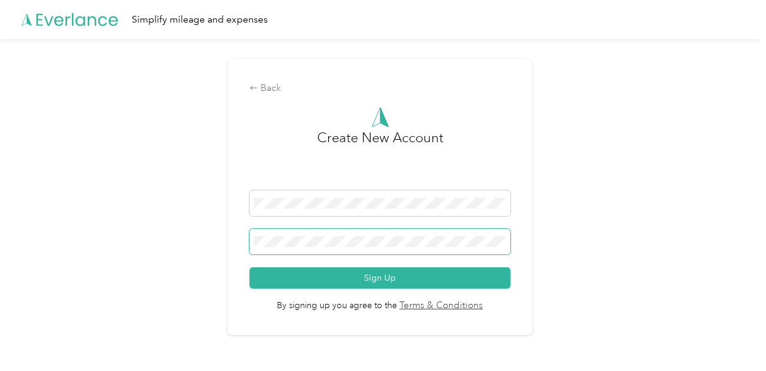 The width and height of the screenshot is (766, 371). What do you see at coordinates (379, 277) in the screenshot?
I see `button: Sign Up` at bounding box center [379, 277].